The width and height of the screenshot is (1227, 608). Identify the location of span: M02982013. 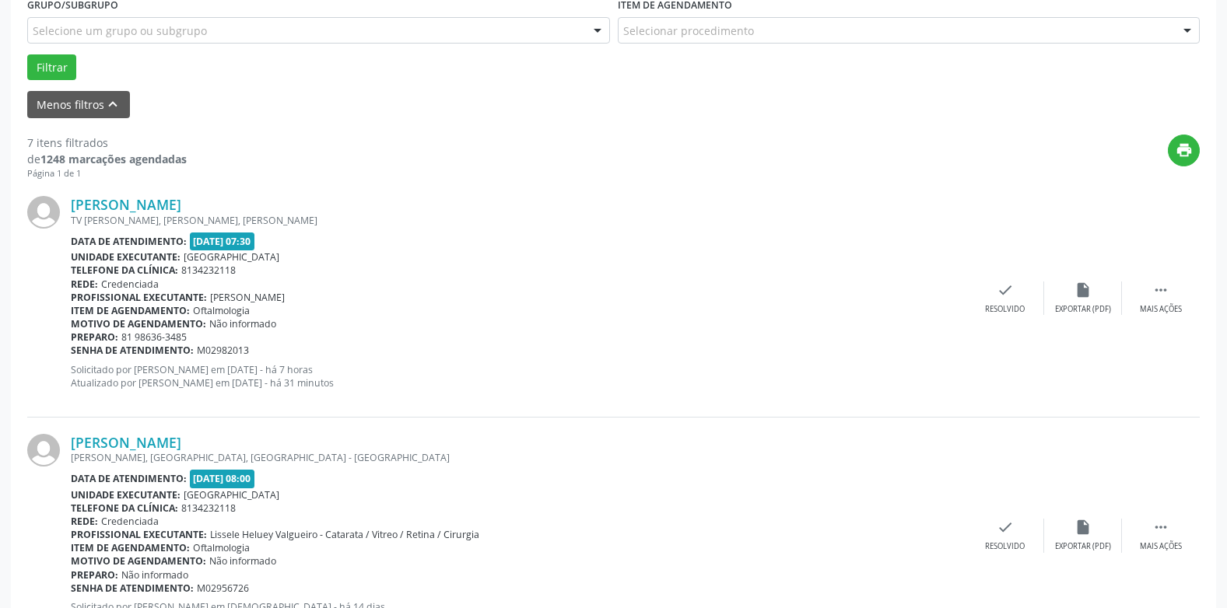
(223, 350).